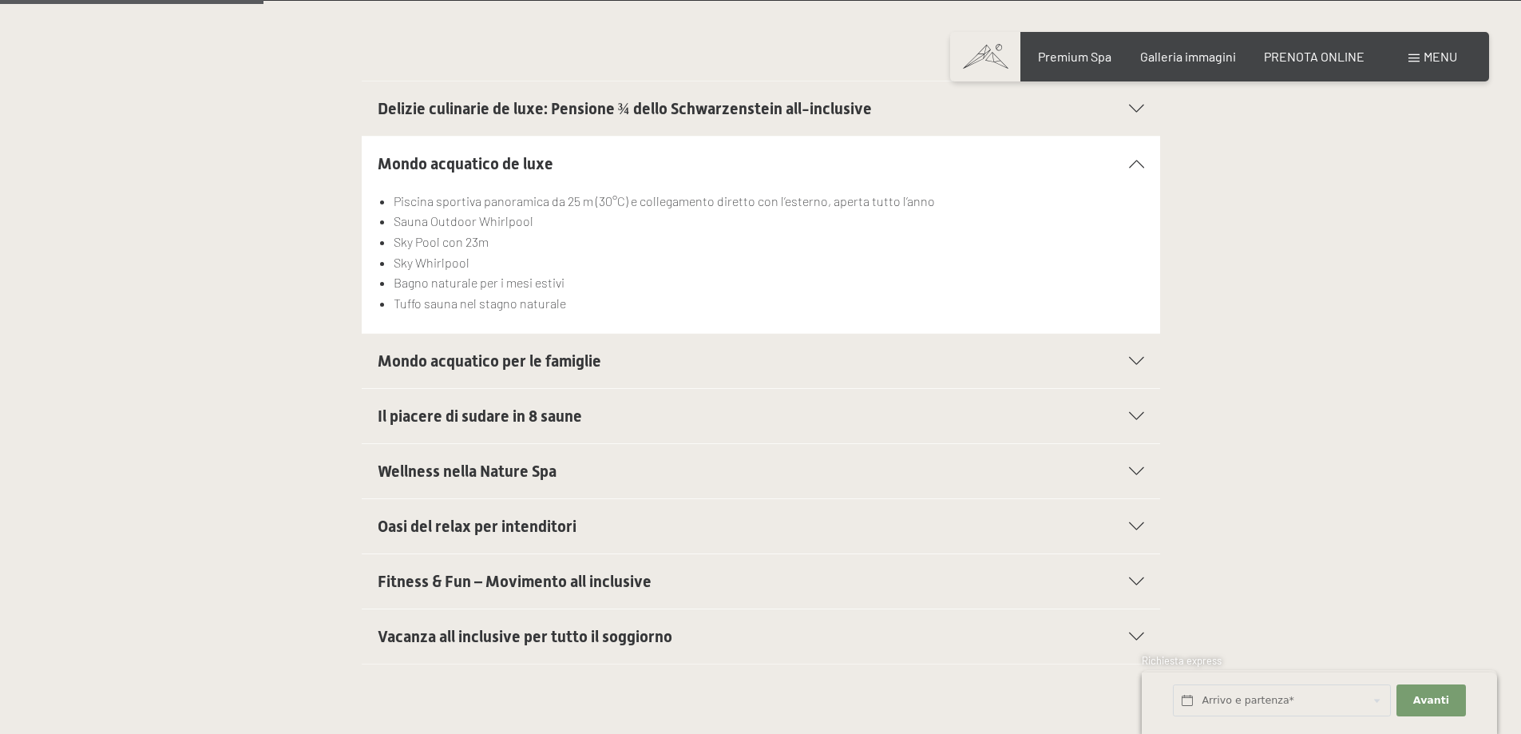 Image resolution: width=1521 pixels, height=734 pixels. Describe the element at coordinates (1314, 56) in the screenshot. I see `span: PRENOTA ONLINE` at that location.